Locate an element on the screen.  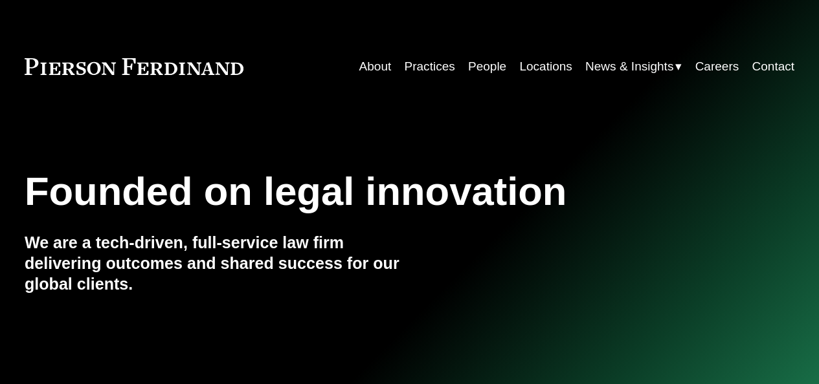
a: Contact is located at coordinates (773, 67).